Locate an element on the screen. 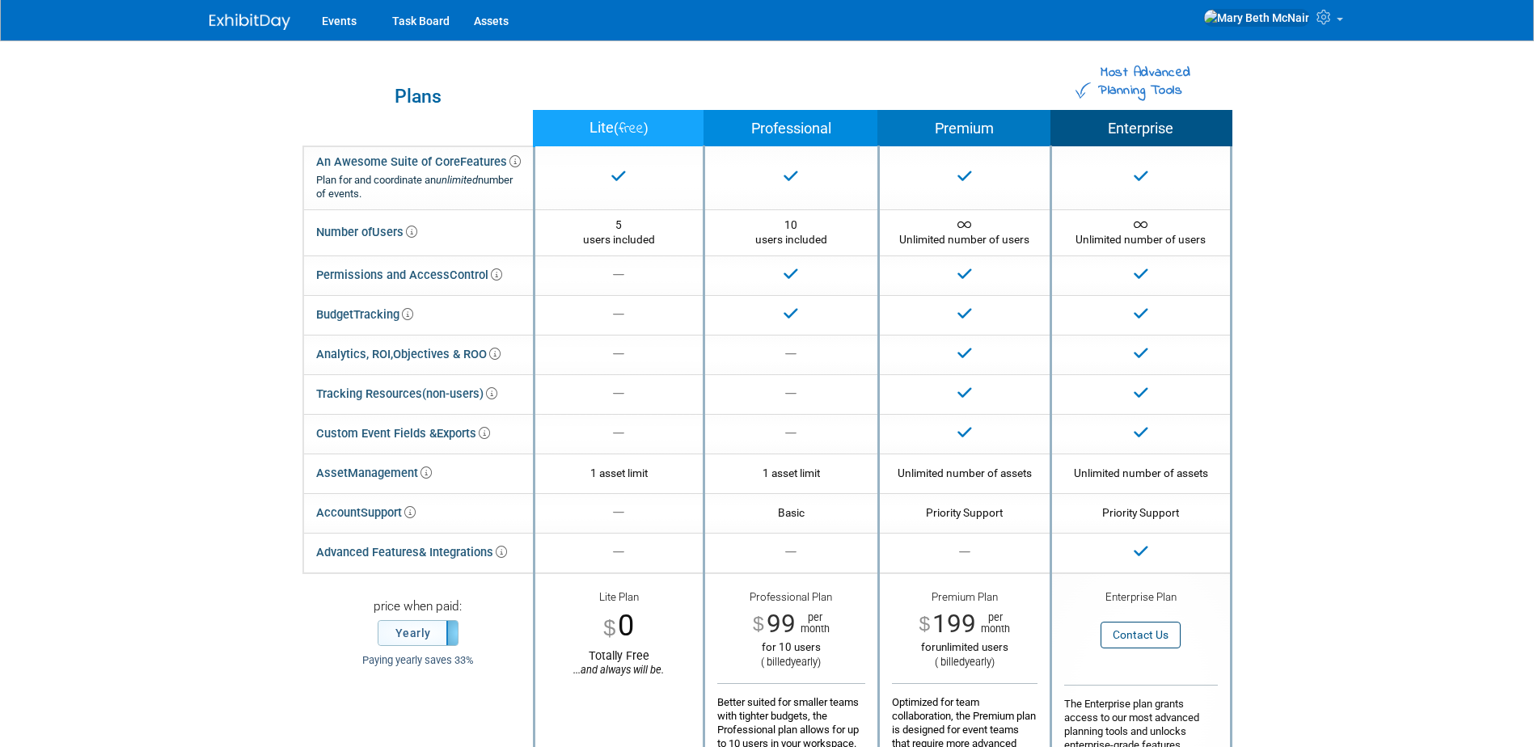  i: unlimited is located at coordinates (457, 180).